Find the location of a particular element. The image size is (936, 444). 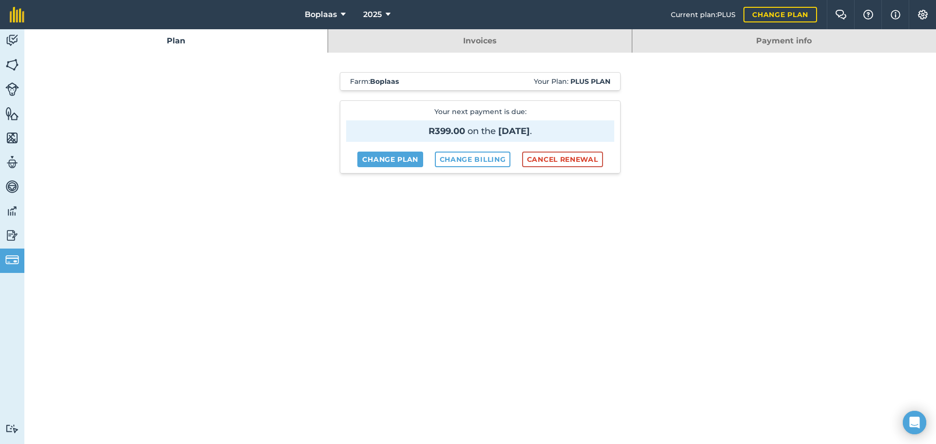

img: fieldmargin Logo is located at coordinates (17, 15).